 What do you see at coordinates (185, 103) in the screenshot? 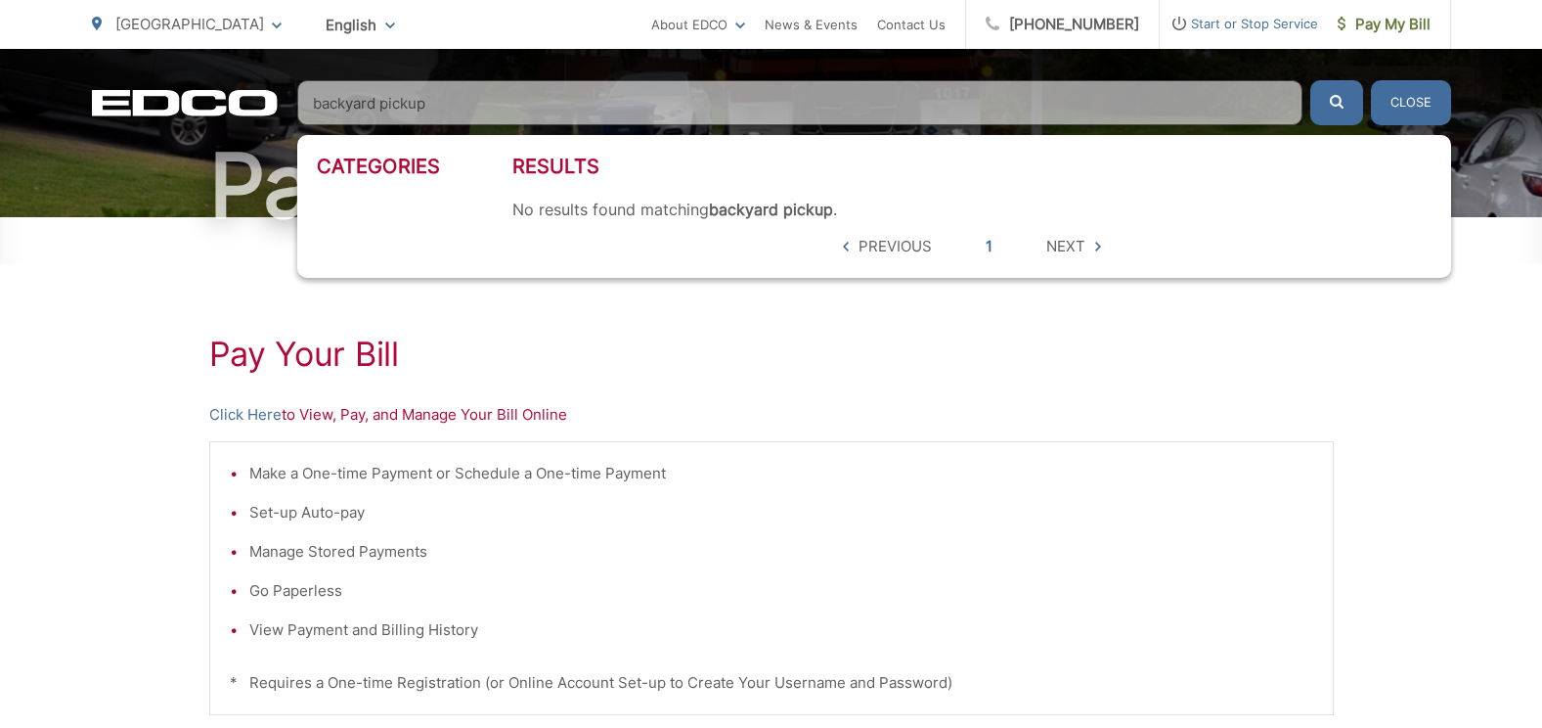
I see `a: EDCD logo. Return to the homepage.` at bounding box center [185, 103].